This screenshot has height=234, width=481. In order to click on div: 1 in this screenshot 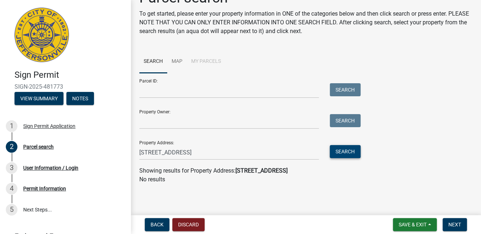, I will do `click(12, 126)`.